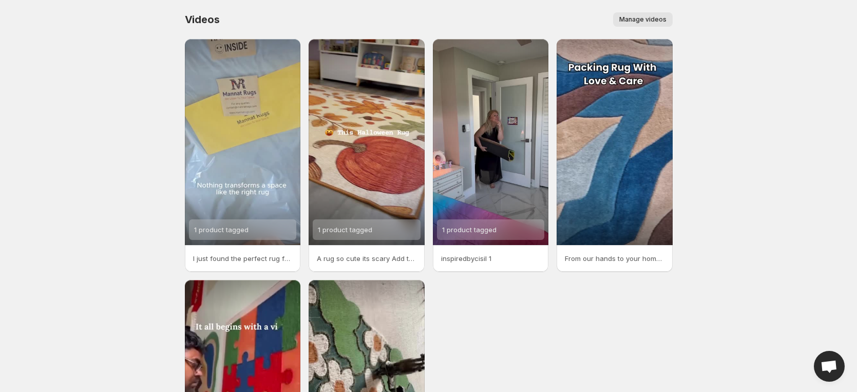 The height and width of the screenshot is (392, 857). I want to click on div: Open chat, so click(829, 366).